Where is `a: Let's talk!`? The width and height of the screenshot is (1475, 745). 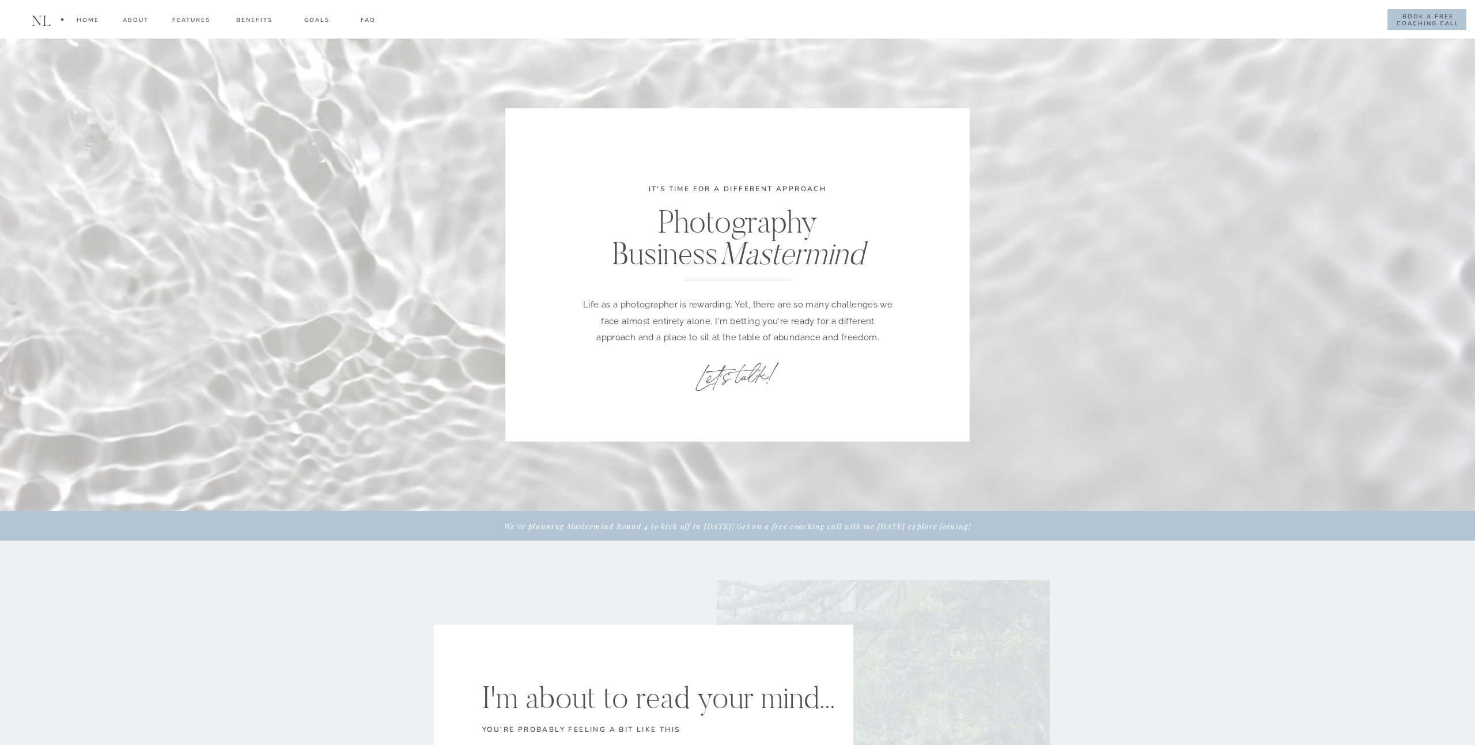 a: Let's talk! is located at coordinates (737, 374).